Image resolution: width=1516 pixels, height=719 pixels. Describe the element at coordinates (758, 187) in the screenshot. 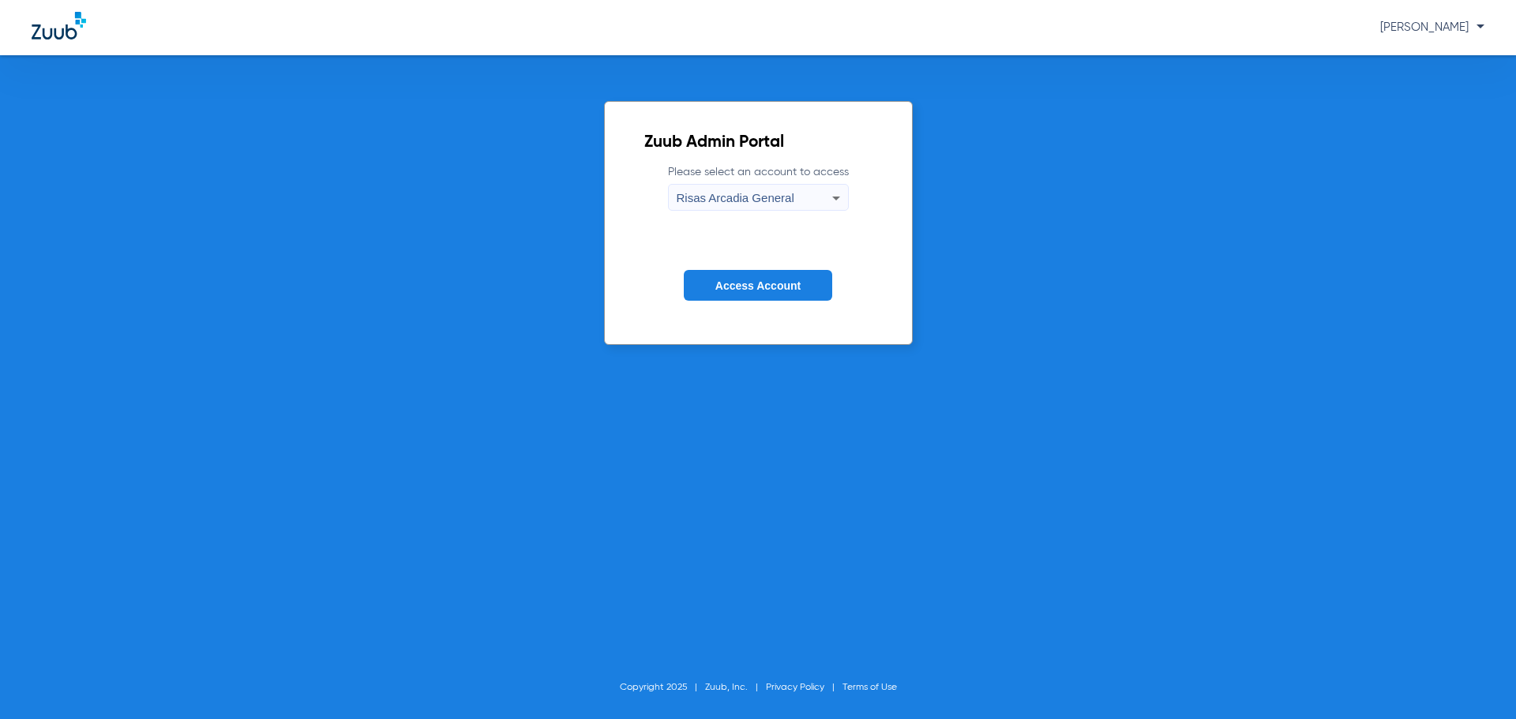

I see `label: Please select an account to access` at that location.